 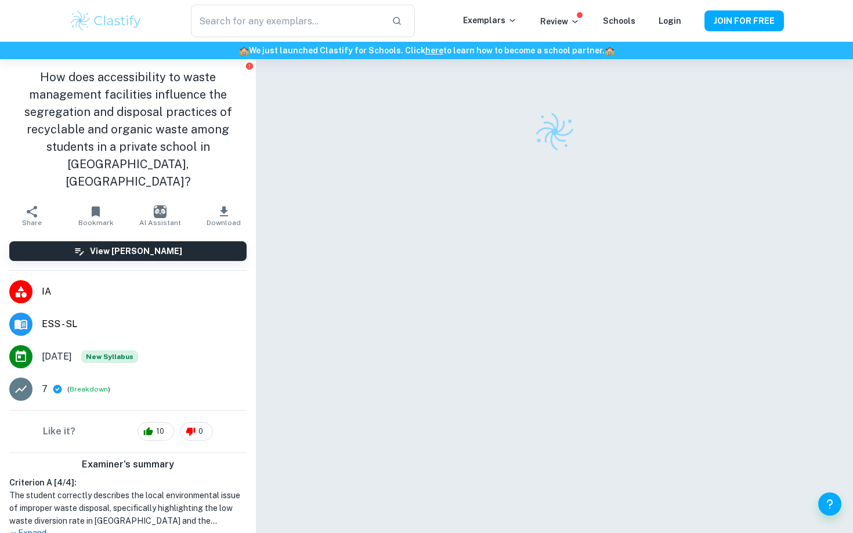 I want to click on a: Schools, so click(x=619, y=21).